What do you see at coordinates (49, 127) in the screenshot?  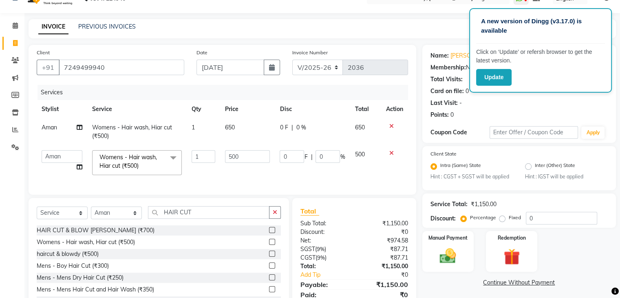 I see `span: Aman` at bounding box center [49, 127].